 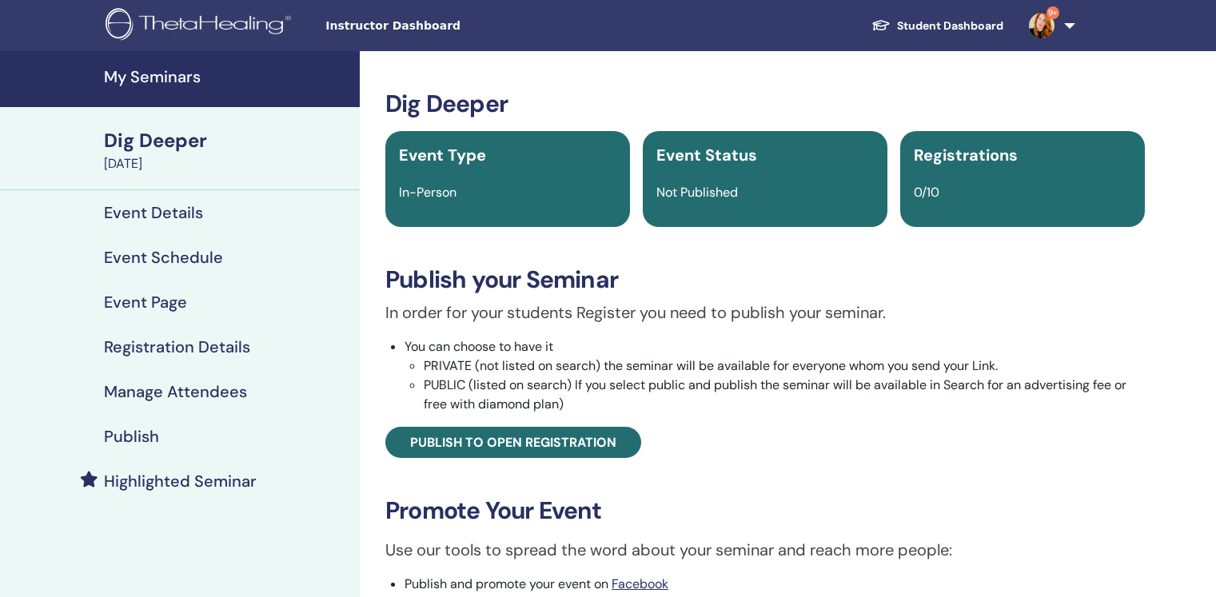 What do you see at coordinates (227, 141) in the screenshot?
I see `div: Dig Deeper` at bounding box center [227, 141].